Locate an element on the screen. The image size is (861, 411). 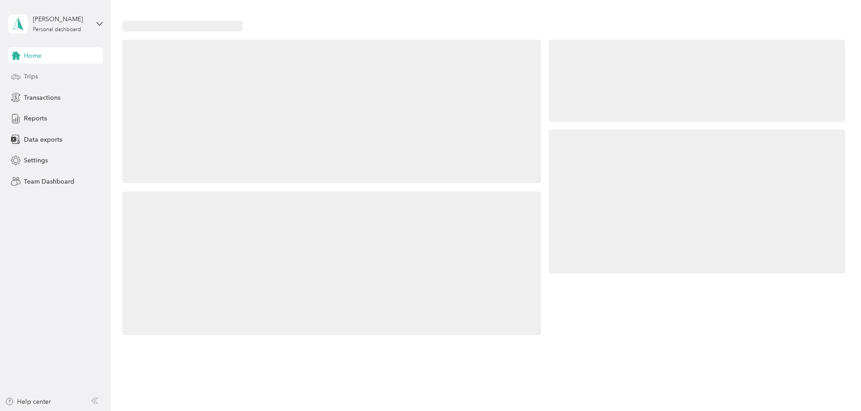
span: Data exports is located at coordinates (43, 139).